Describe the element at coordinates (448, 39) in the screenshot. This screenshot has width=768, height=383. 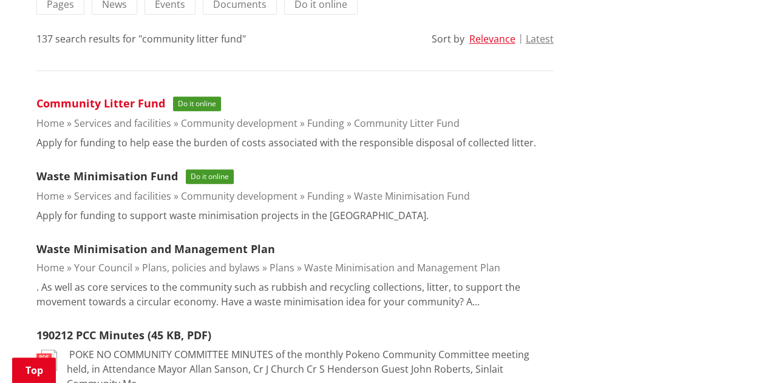
I see `div: Sort by` at that location.